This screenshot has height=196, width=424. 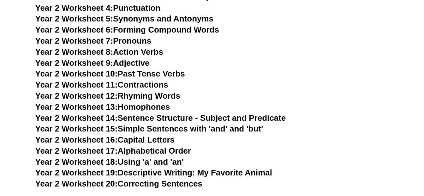 What do you see at coordinates (74, 63) in the screenshot?
I see `span: Year 2 Worksheet 9:` at bounding box center [74, 63].